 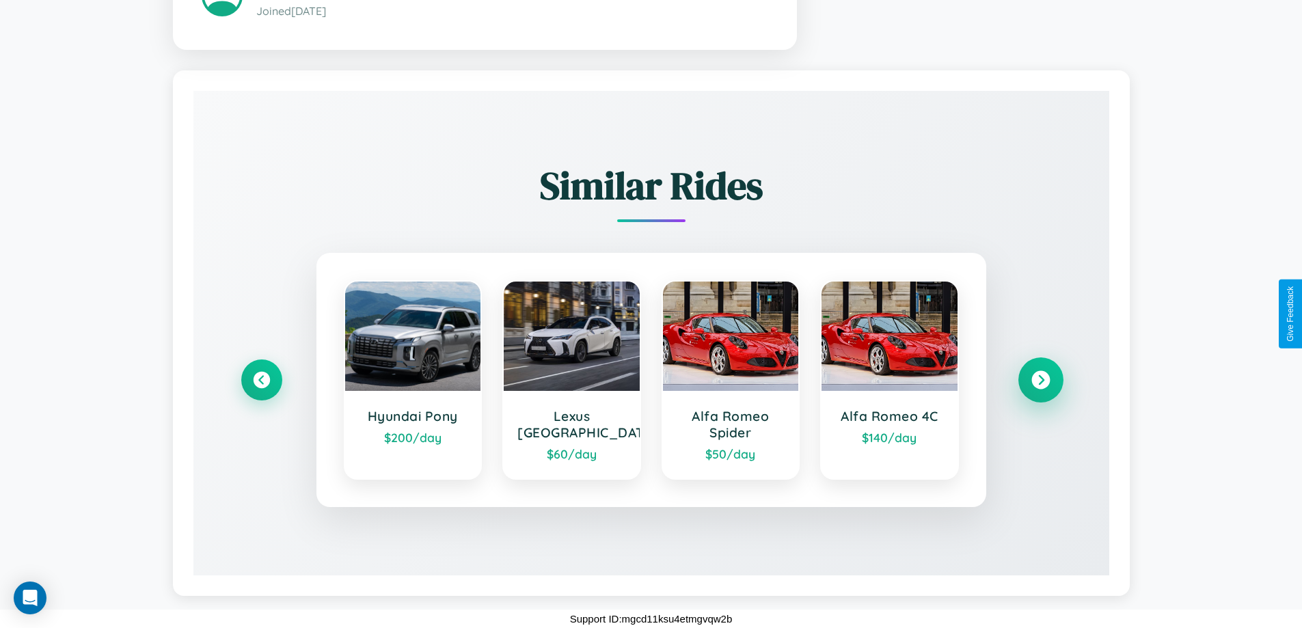 I want to click on a: Hyundai Pony$200/day, so click(x=413, y=380).